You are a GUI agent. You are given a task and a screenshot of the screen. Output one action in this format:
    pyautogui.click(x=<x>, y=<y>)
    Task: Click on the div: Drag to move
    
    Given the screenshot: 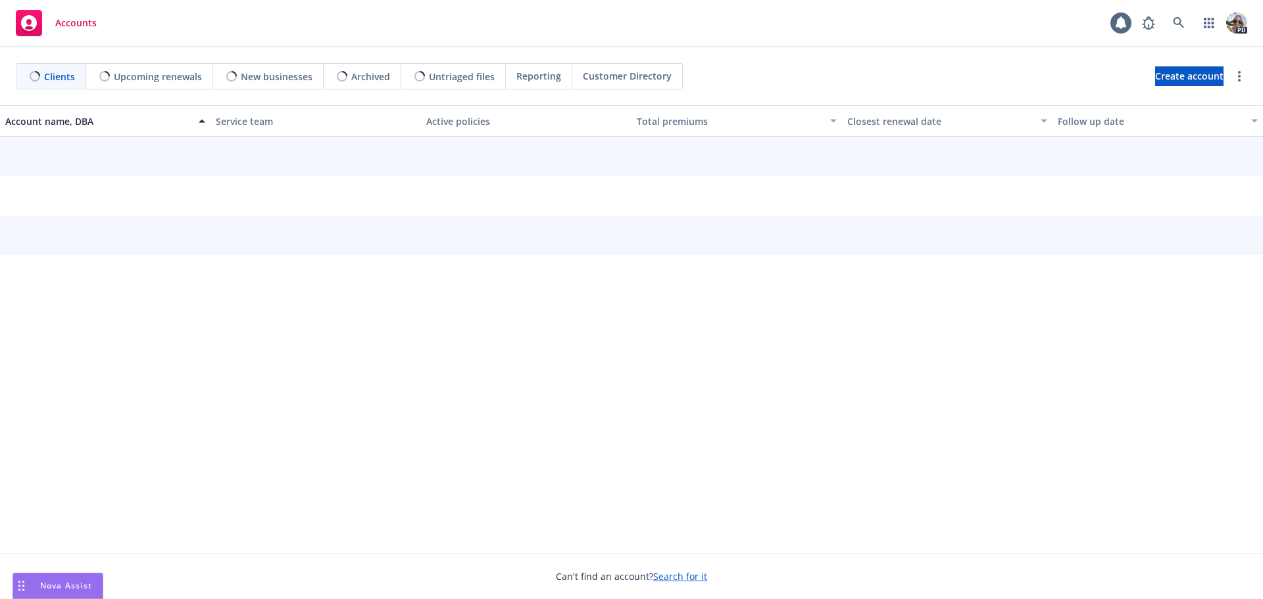 What is the action you would take?
    pyautogui.click(x=21, y=586)
    